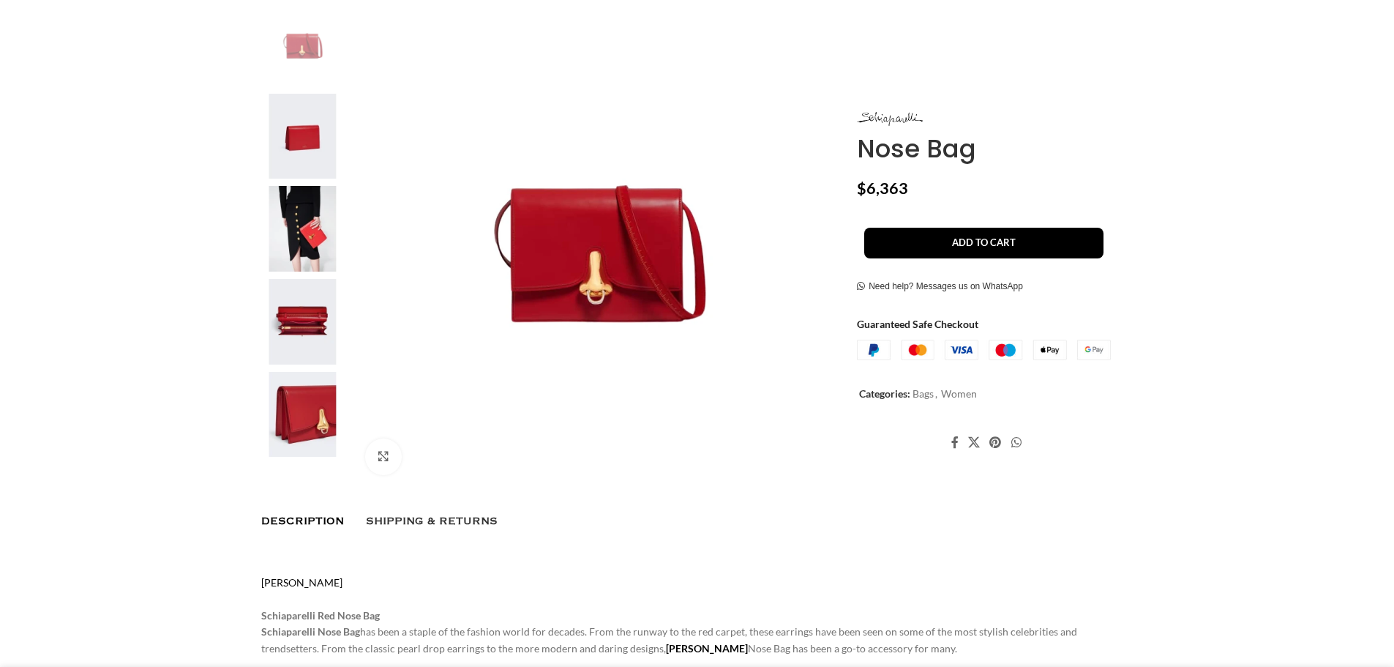 The image size is (1394, 667). I want to click on img: Schiaparelli bags, so click(302, 136).